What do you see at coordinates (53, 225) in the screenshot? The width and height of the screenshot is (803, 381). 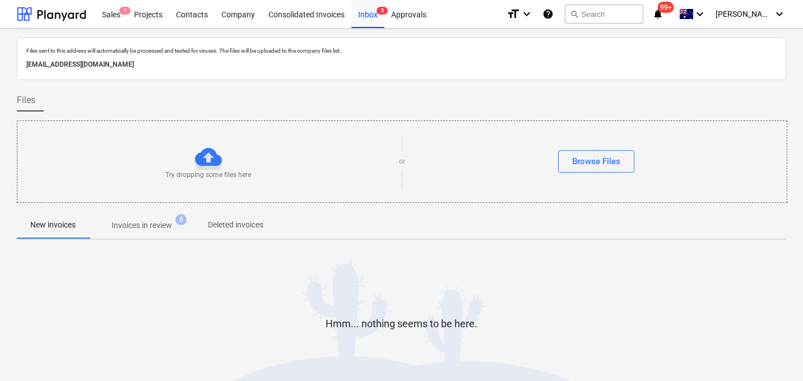 I see `p: New invoices` at bounding box center [53, 225].